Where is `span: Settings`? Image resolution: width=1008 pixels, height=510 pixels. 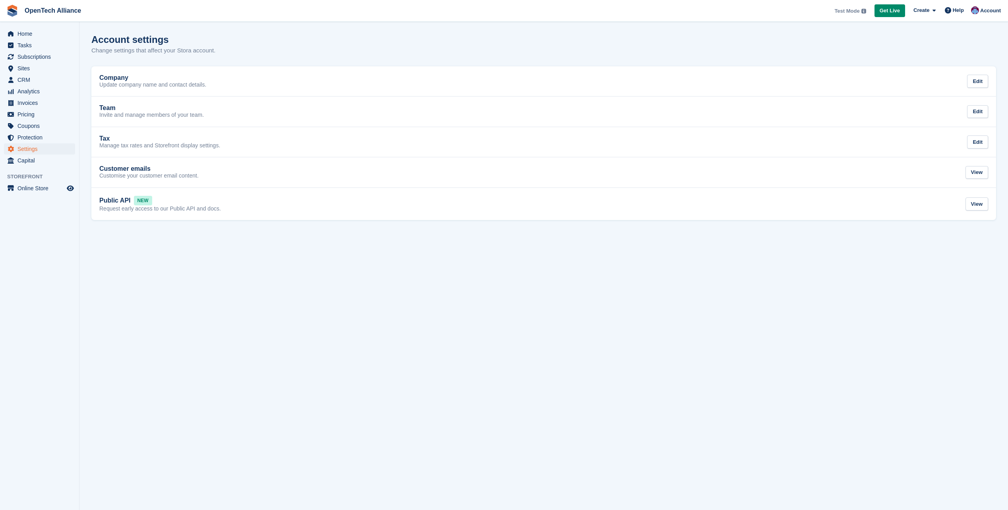 span: Settings is located at coordinates (41, 149).